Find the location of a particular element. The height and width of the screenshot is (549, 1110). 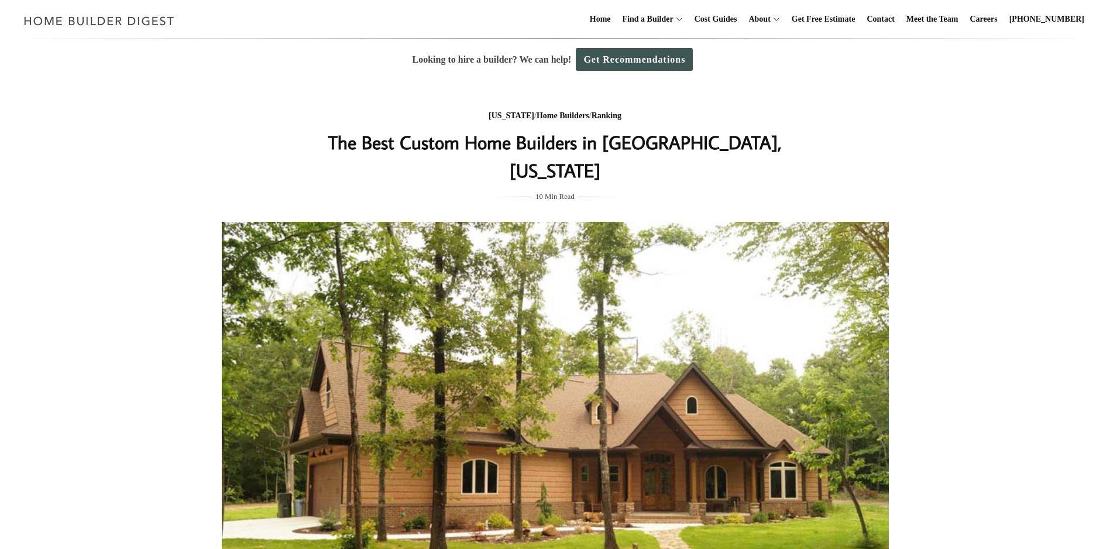

a: Ranking is located at coordinates (606, 115).